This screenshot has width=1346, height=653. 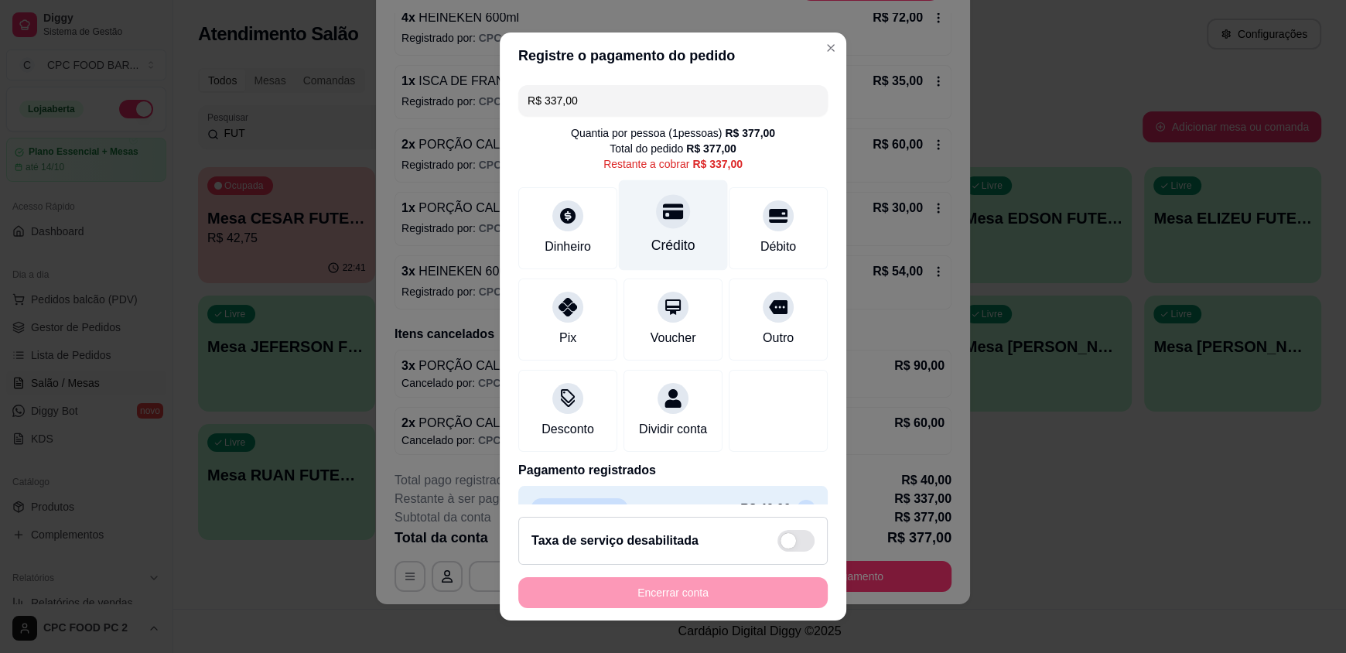 I want to click on div: Desconto, so click(x=568, y=429).